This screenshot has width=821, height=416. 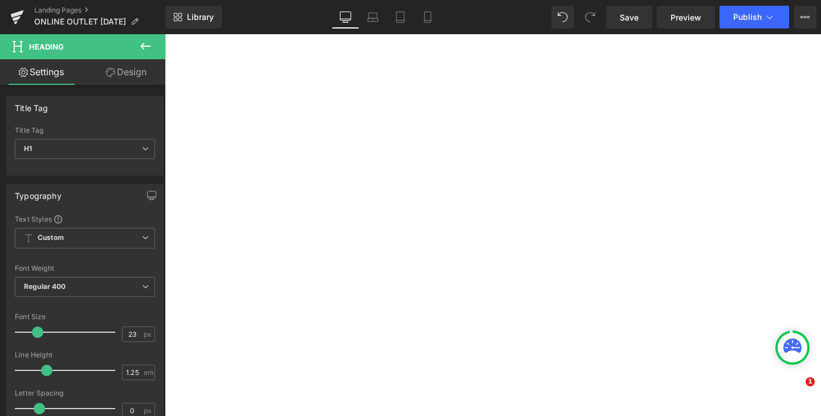 I want to click on span: Library, so click(x=200, y=17).